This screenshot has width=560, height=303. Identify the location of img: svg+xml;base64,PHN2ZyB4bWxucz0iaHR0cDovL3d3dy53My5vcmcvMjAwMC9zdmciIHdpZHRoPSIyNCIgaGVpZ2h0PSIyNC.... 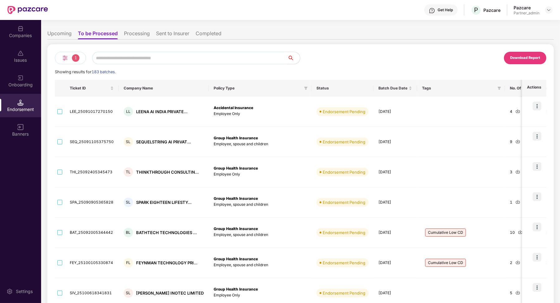
(65, 58).